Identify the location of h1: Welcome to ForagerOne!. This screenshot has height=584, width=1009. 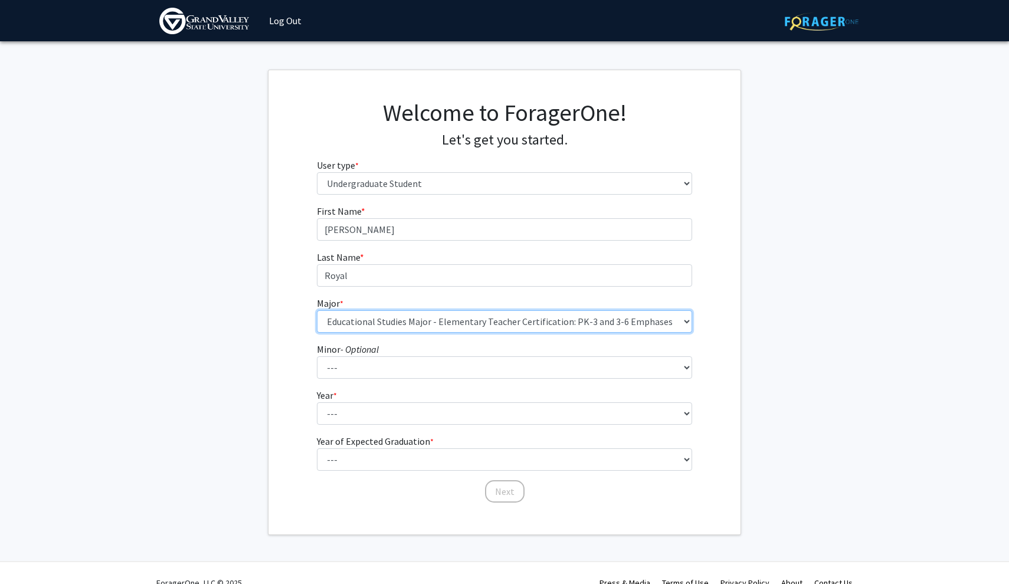
(504, 113).